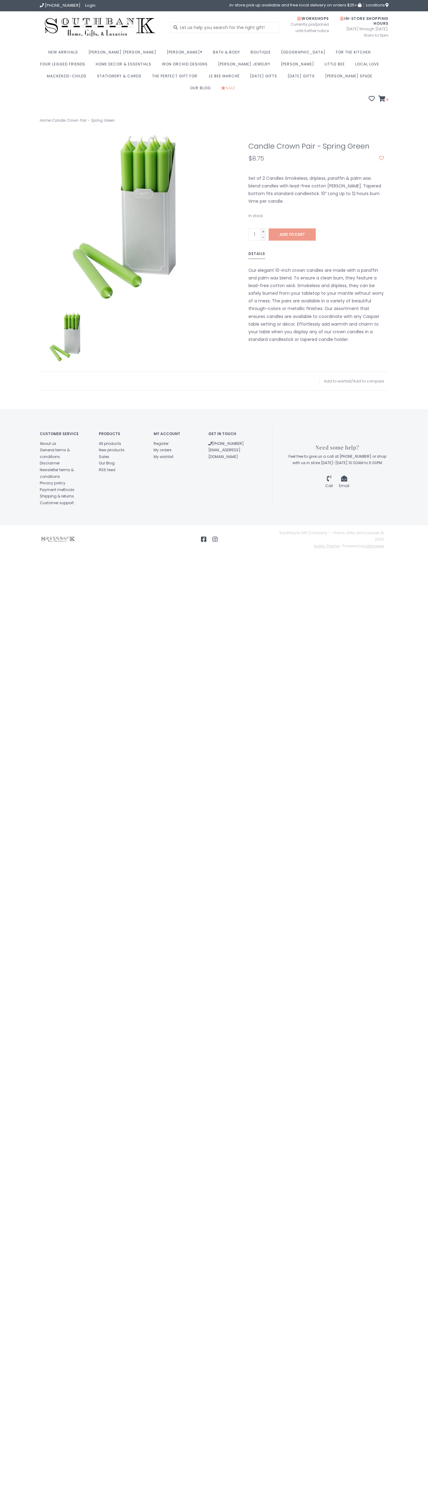  I want to click on span: in-store pick up available and free local delivery on orders $25+, so click(295, 5).